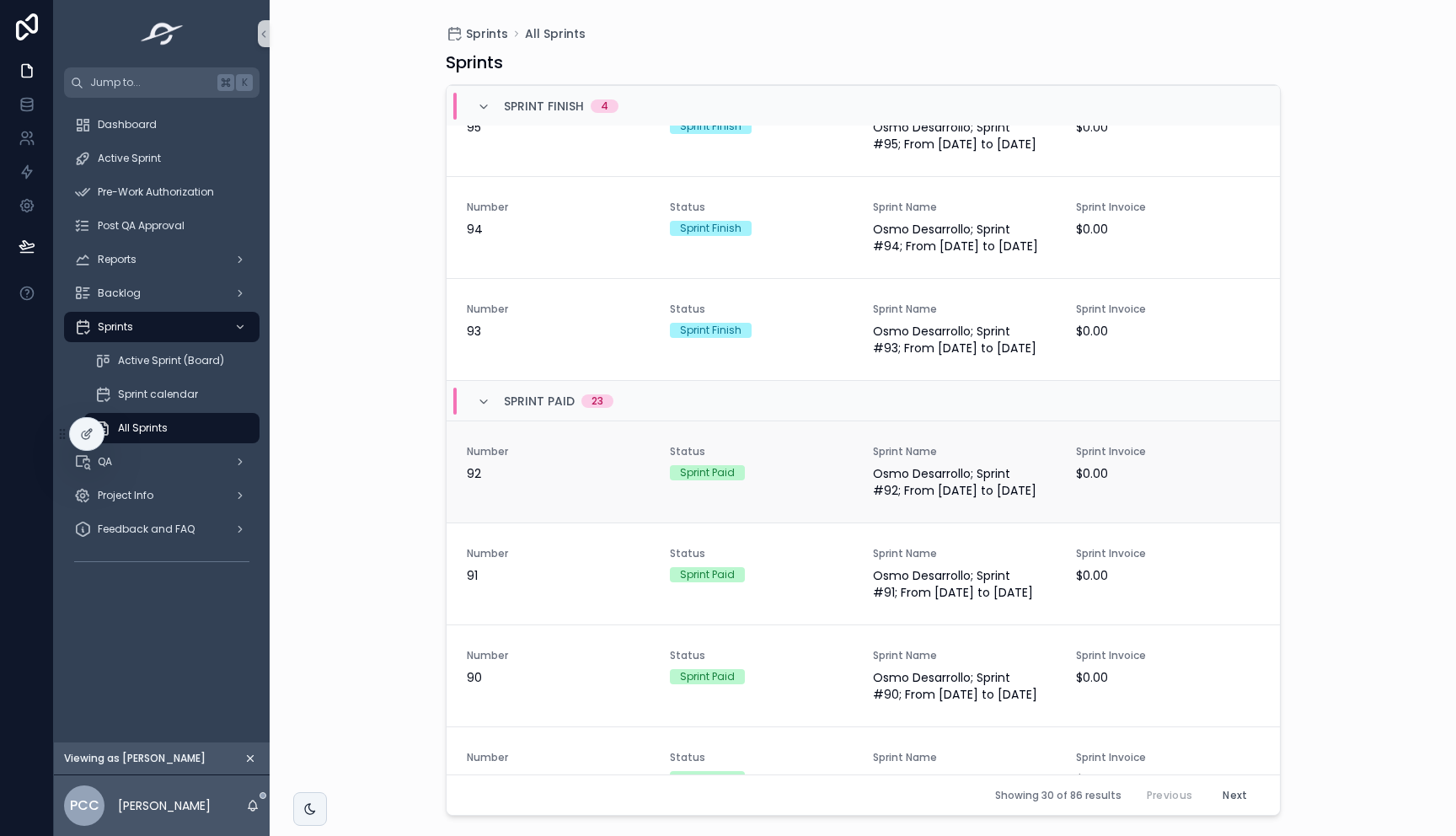 Image resolution: width=1456 pixels, height=836 pixels. I want to click on span: Showing 30 of 86 results, so click(1058, 796).